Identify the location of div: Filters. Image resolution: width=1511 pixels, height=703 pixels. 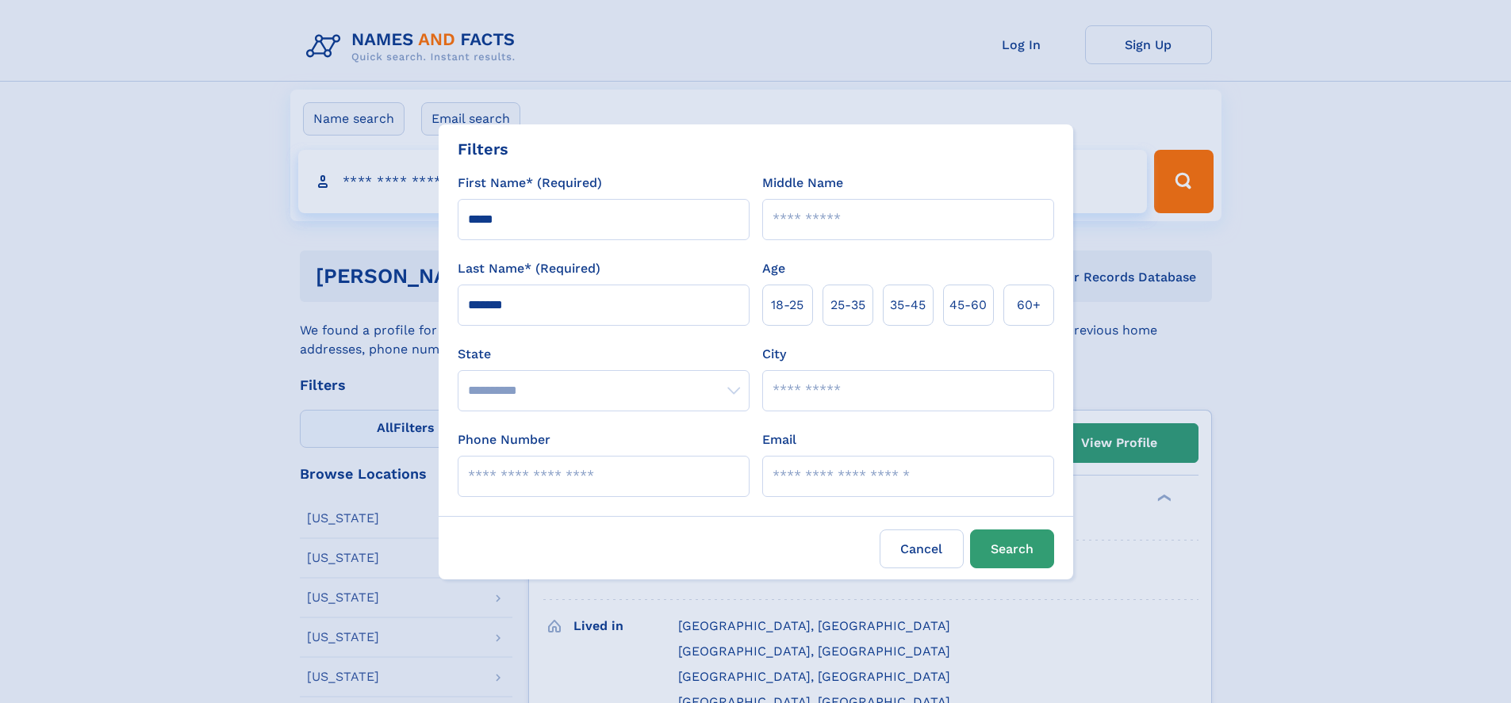
(483, 149).